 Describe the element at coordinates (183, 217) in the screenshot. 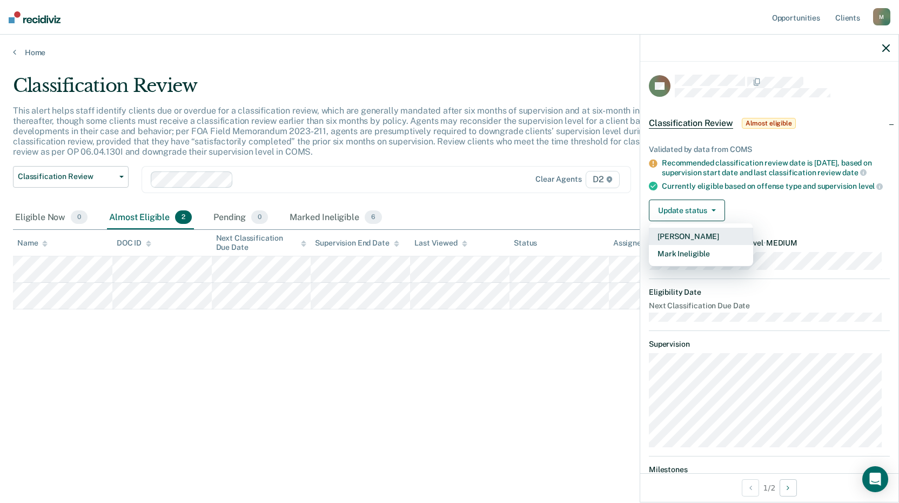

I see `span: 2` at that location.